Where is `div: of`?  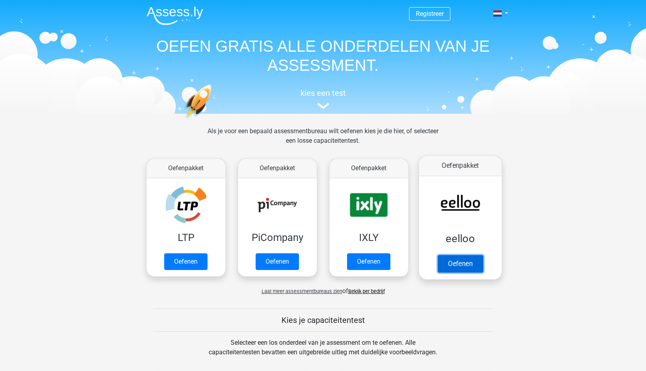 div: of is located at coordinates (323, 288).